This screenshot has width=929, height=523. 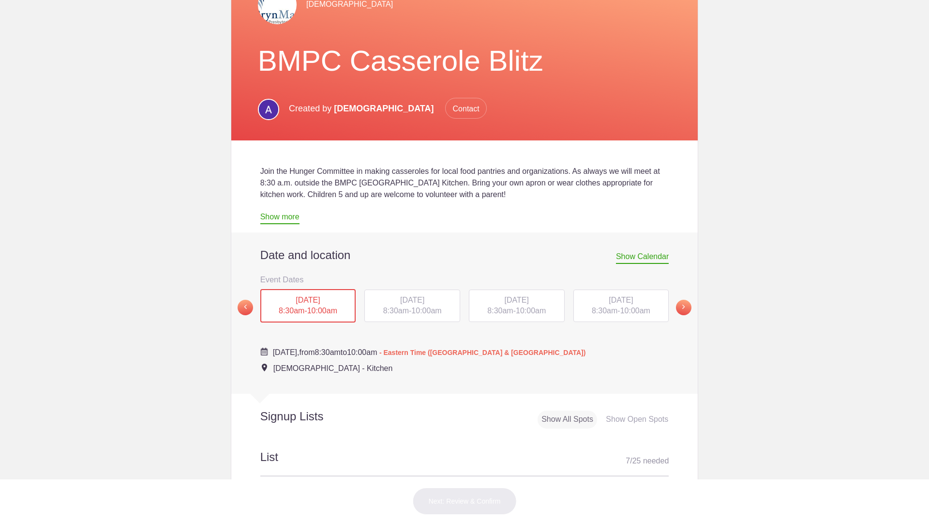 What do you see at coordinates (464, 61) in the screenshot?
I see `h1: BMPC Casserole Blitz` at bounding box center [464, 61].